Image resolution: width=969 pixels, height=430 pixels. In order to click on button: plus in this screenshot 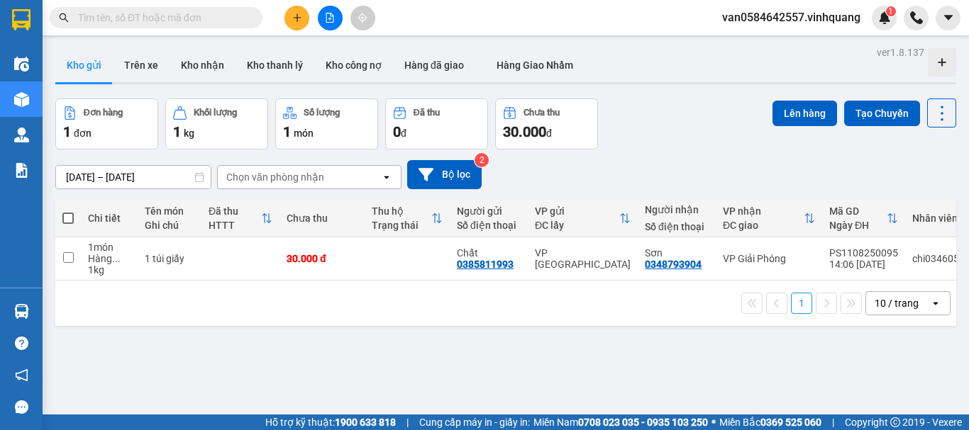, I will do `click(296, 18)`.